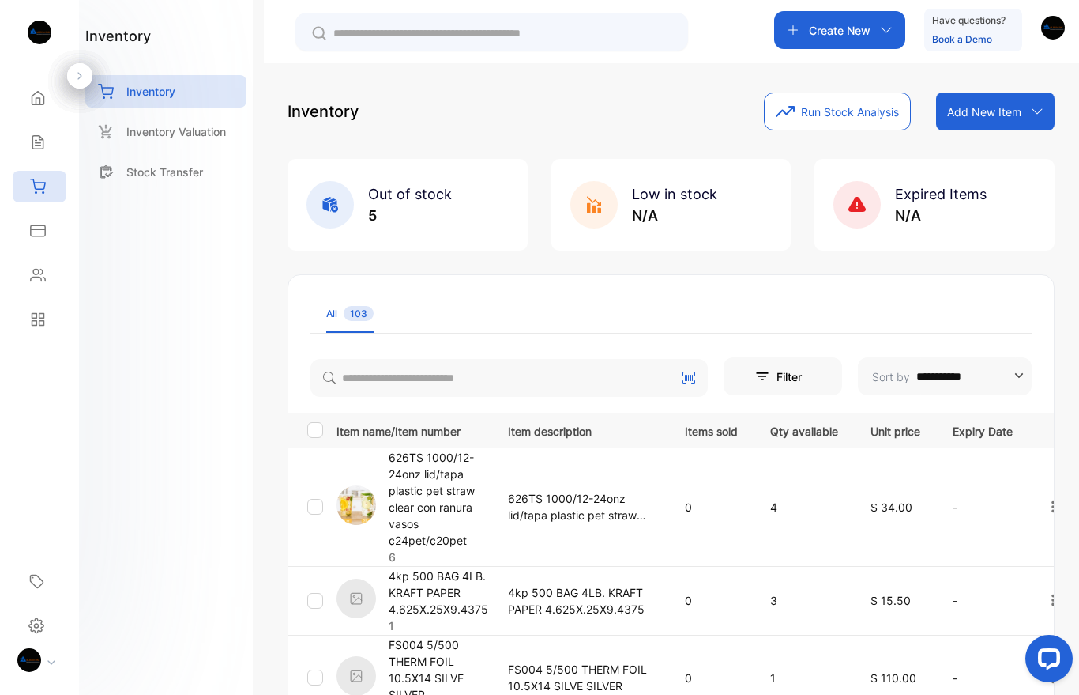 The width and height of the screenshot is (1079, 695). I want to click on p: 4, so click(804, 506).